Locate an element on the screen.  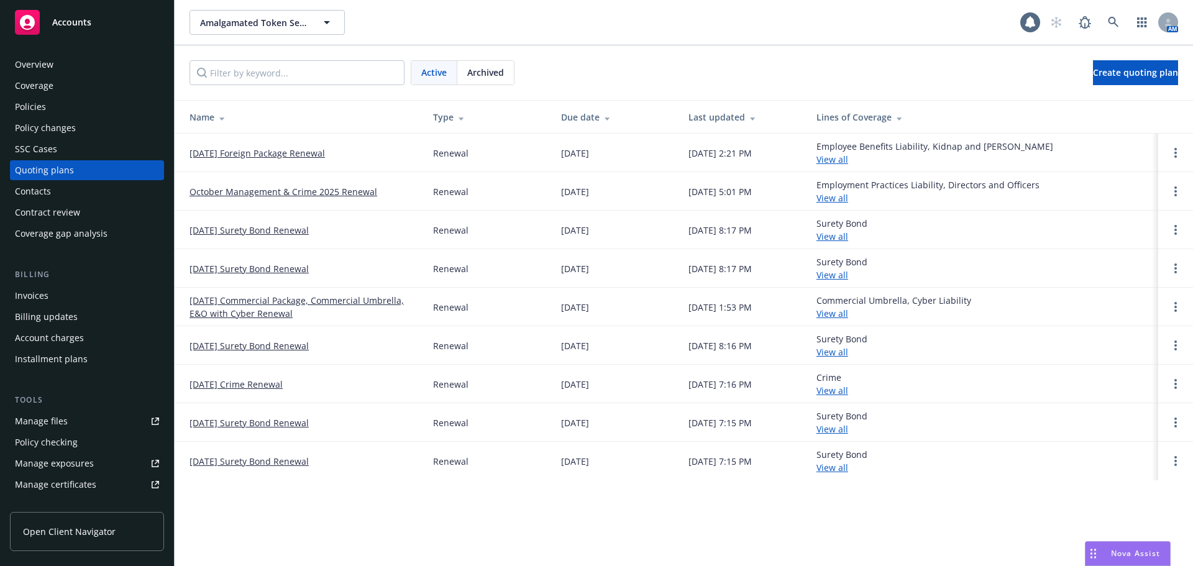
a: Search is located at coordinates (1114, 22).